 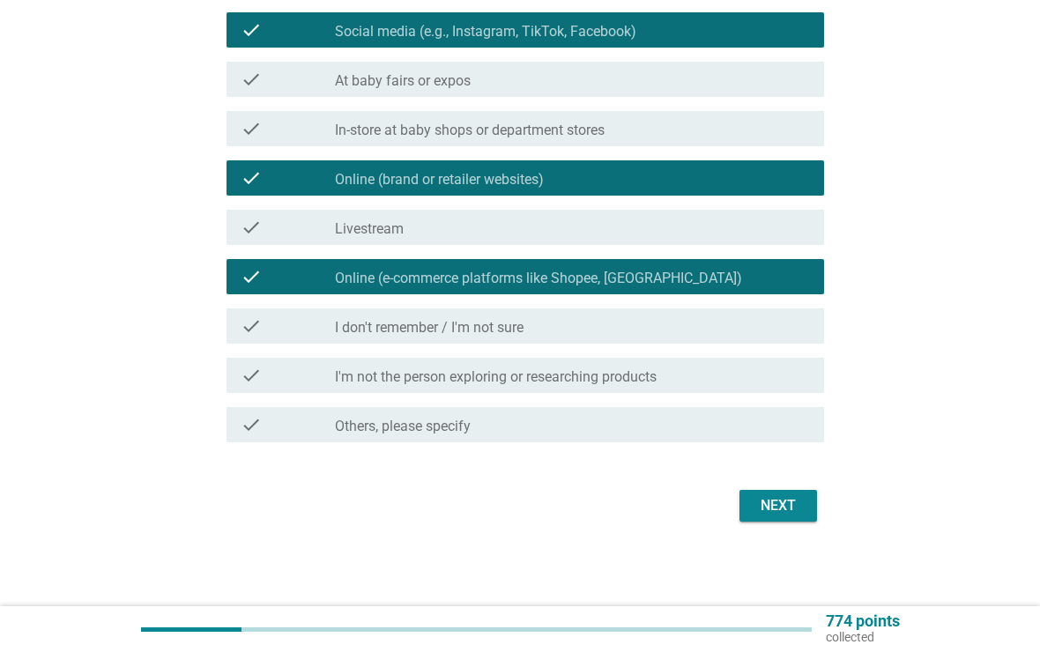 I want to click on p: 774 points, so click(x=863, y=621).